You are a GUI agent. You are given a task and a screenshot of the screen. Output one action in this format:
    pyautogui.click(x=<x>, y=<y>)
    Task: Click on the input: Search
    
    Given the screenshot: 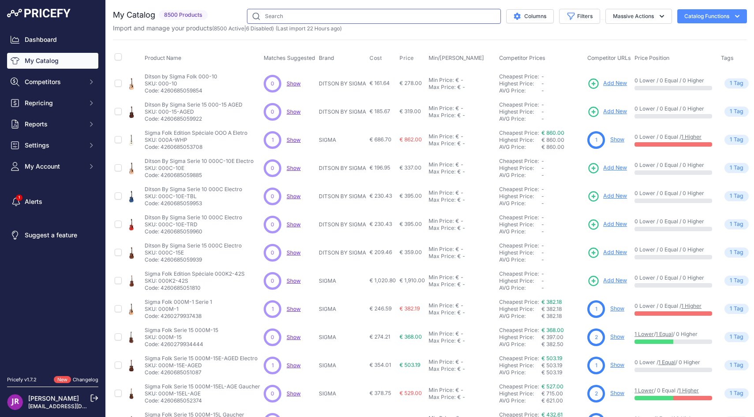 What is the action you would take?
    pyautogui.click(x=374, y=16)
    